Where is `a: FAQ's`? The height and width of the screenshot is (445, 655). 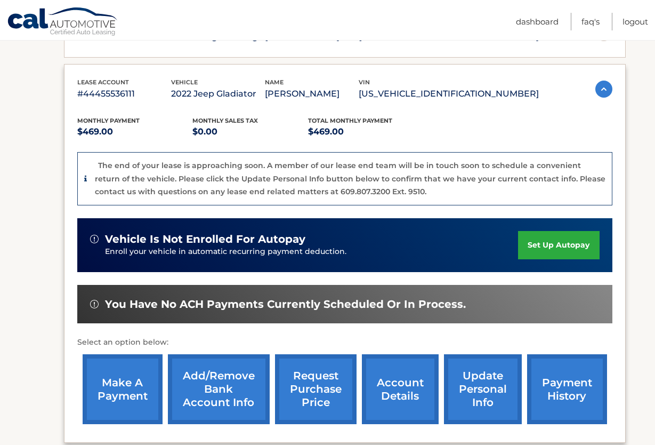
a: FAQ's is located at coordinates (591, 21).